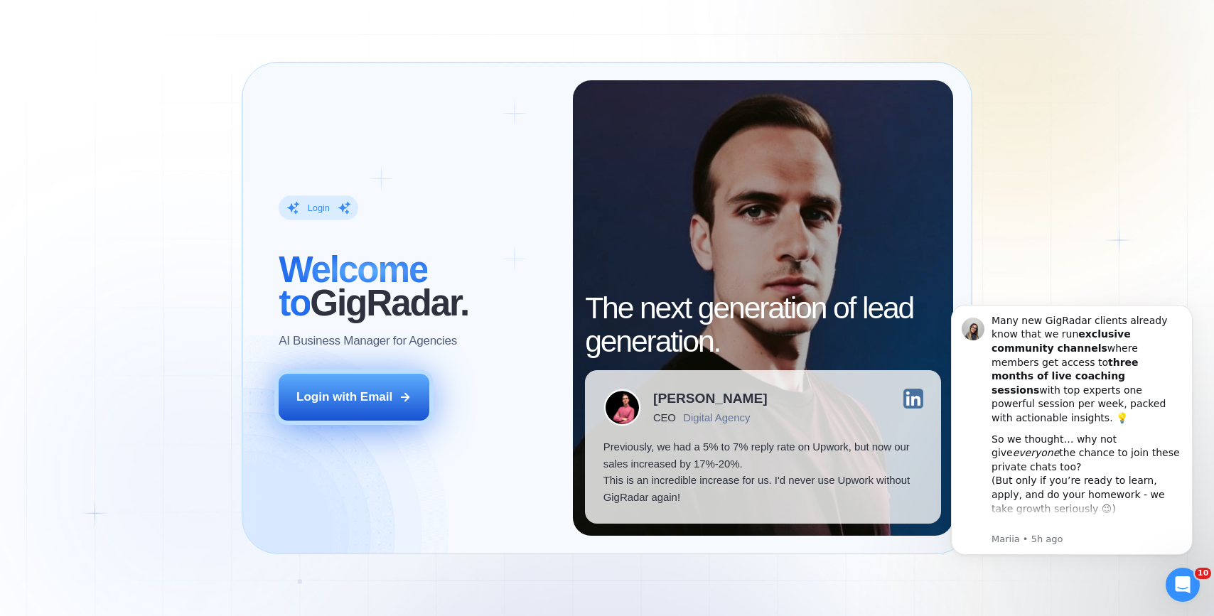 This screenshot has height=616, width=1214. I want to click on div: Many new GigRadar clients already know that we run where members get access to with top experts o..., so click(157, 82).